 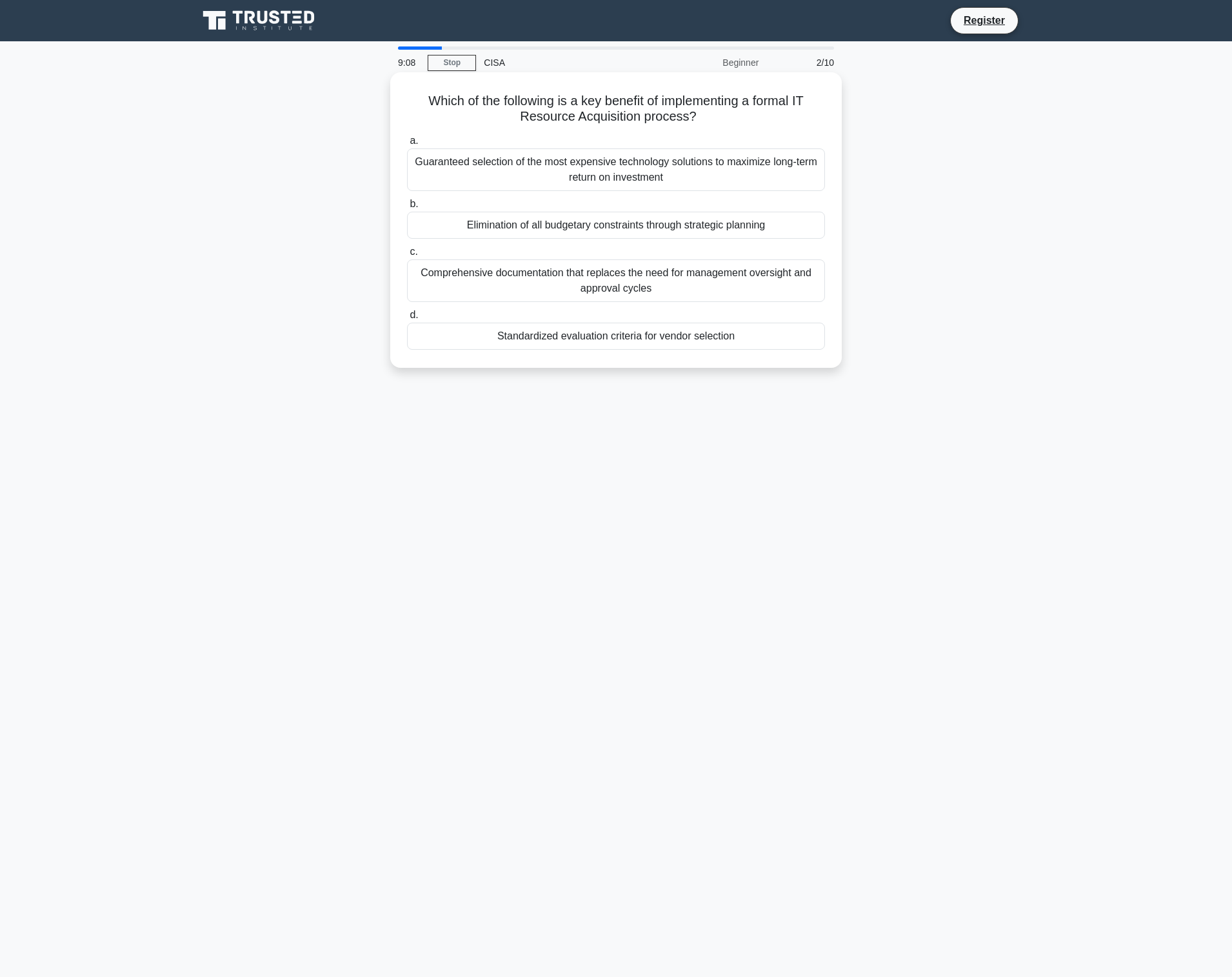 What do you see at coordinates (616, 226) in the screenshot?
I see `div: Elimination of all budgetary constraints through strategic planning` at bounding box center [616, 226].